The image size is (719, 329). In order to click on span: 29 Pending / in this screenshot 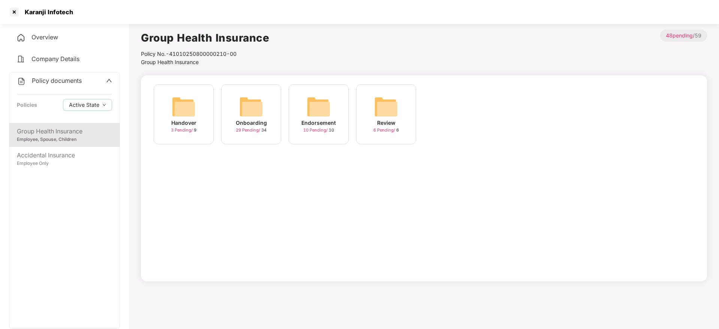, I will do `click(249, 130)`.